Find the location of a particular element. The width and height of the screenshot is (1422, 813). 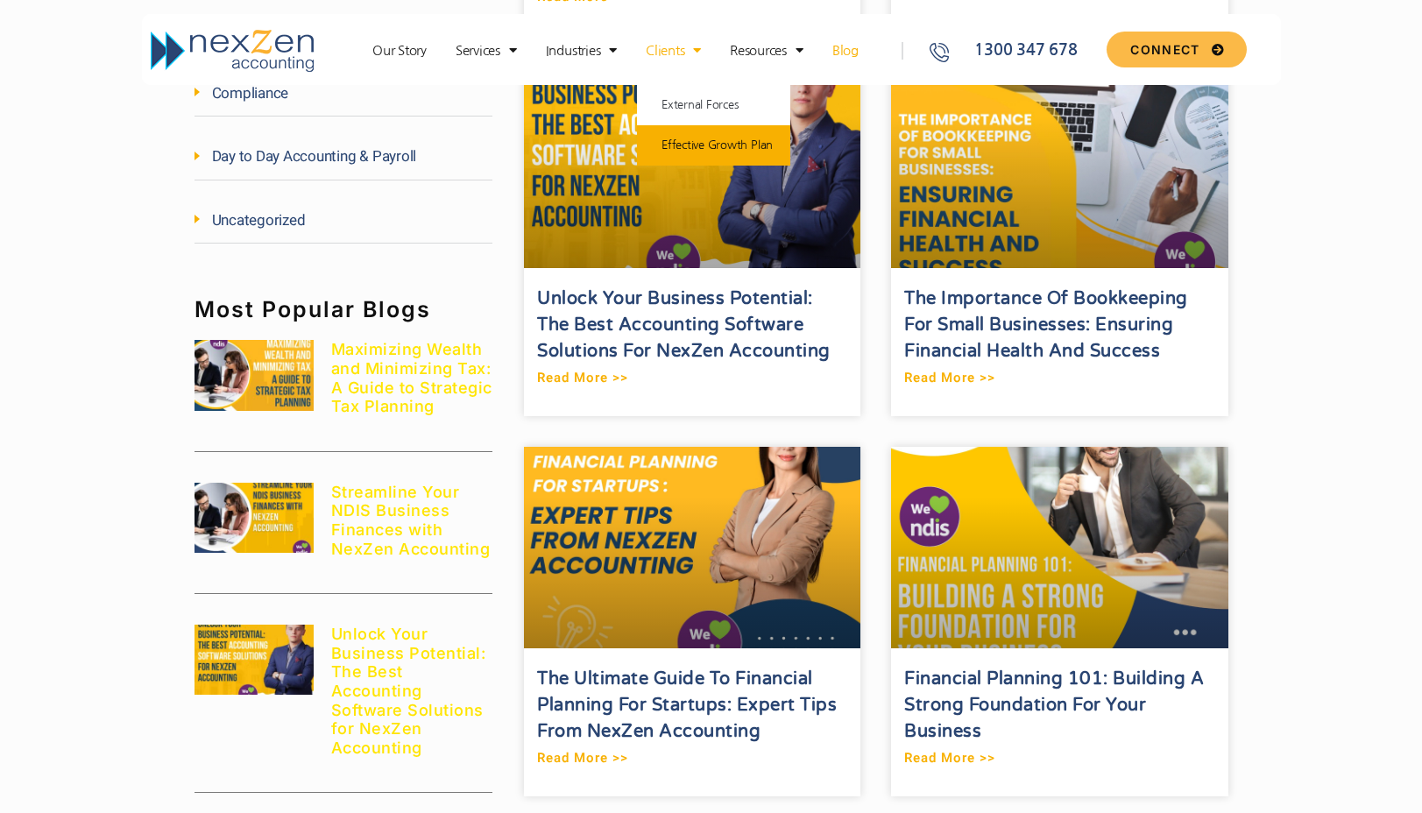

span: 1300 347 678 is located at coordinates (1024, 50).